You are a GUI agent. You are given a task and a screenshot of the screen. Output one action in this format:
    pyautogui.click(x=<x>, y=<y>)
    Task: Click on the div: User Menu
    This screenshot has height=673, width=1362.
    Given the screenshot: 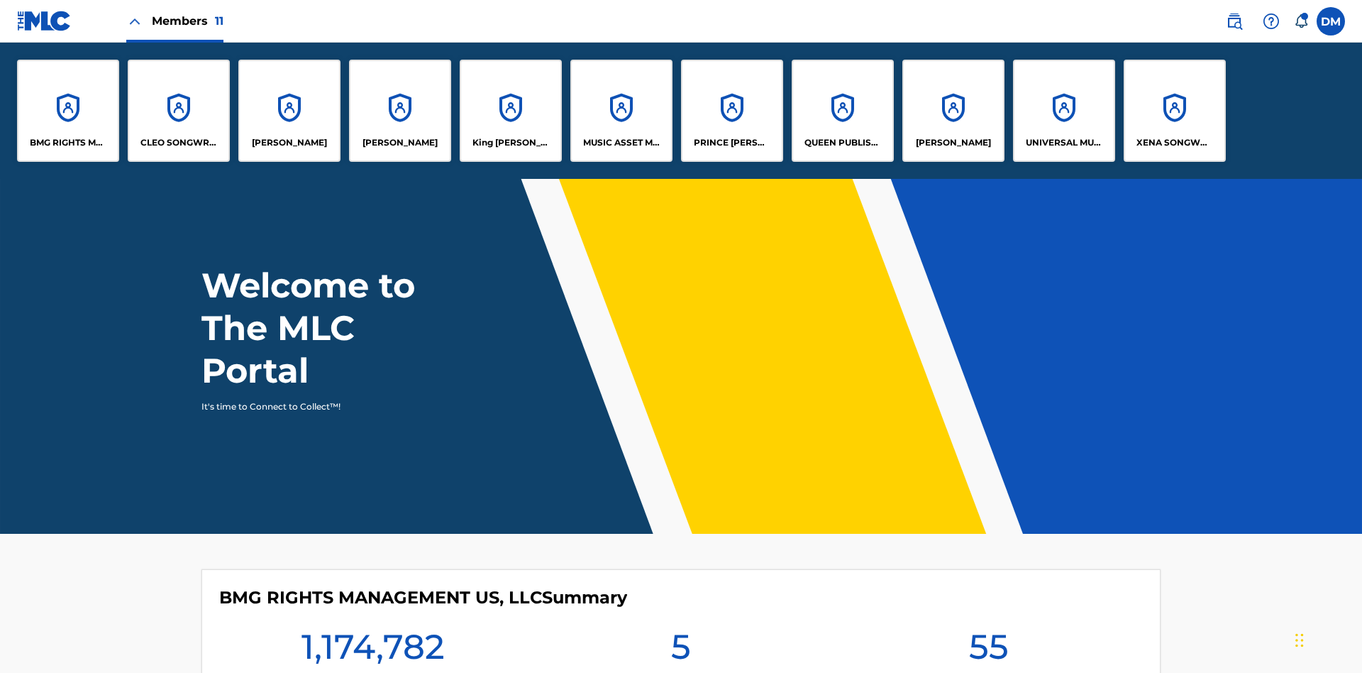 What is the action you would take?
    pyautogui.click(x=1331, y=21)
    